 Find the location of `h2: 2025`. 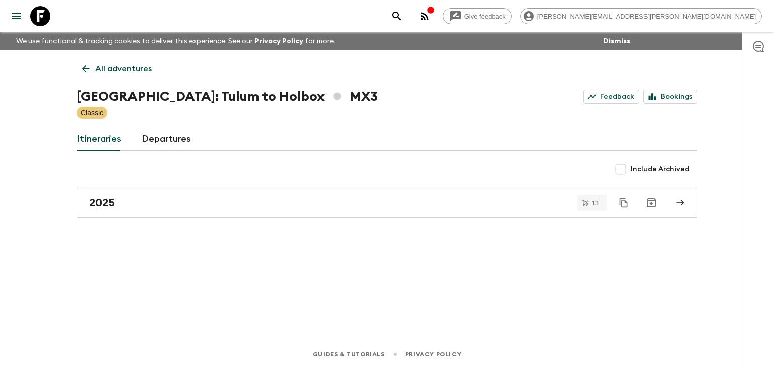

h2: 2025 is located at coordinates (102, 203).